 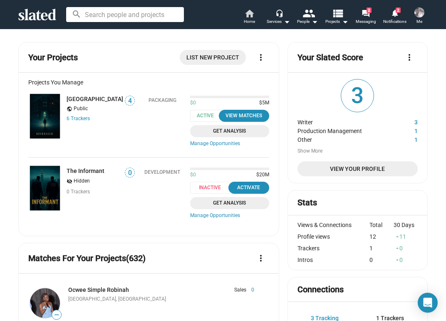 I want to click on mat-icon: home, so click(x=249, y=13).